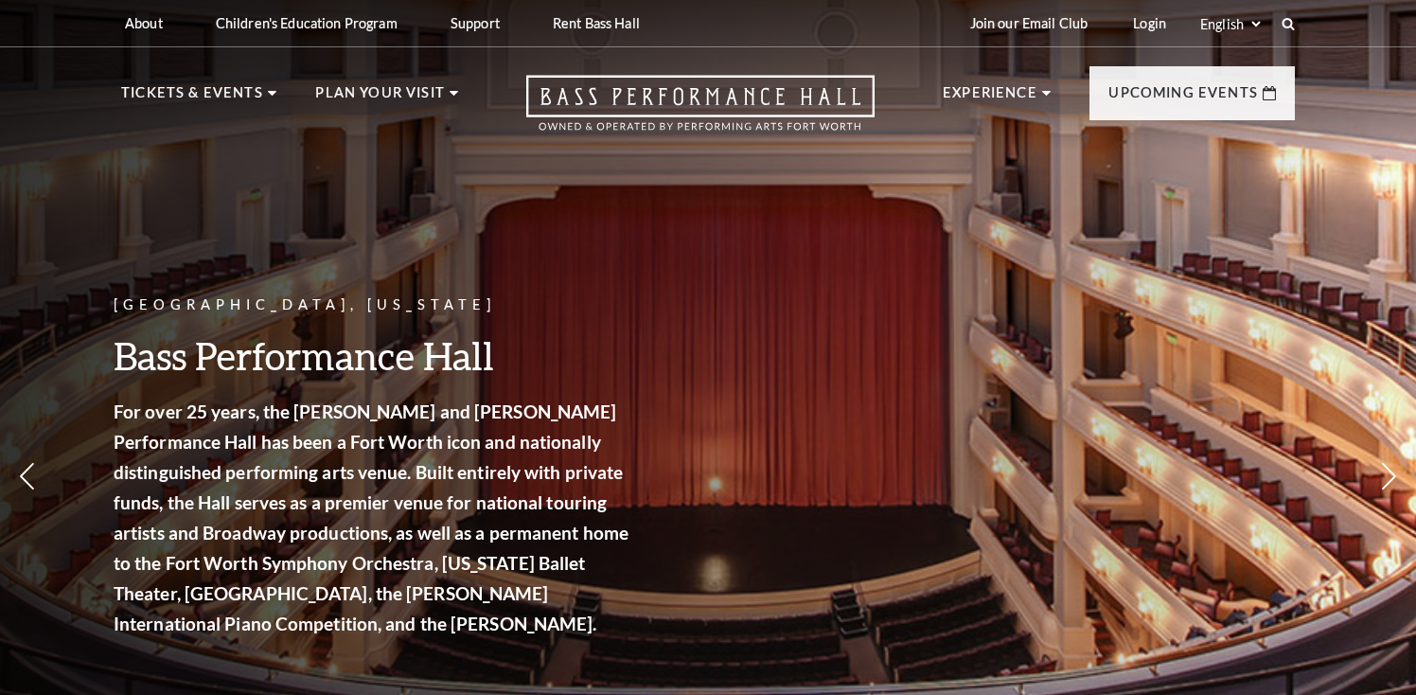  What do you see at coordinates (475, 23) in the screenshot?
I see `p: Support` at bounding box center [475, 23].